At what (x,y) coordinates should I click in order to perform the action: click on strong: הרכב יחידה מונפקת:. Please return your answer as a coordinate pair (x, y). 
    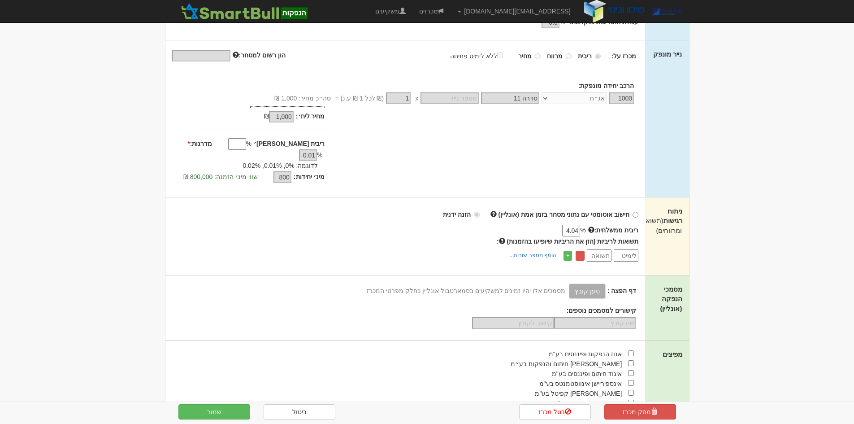
    Looking at the image, I should click on (606, 86).